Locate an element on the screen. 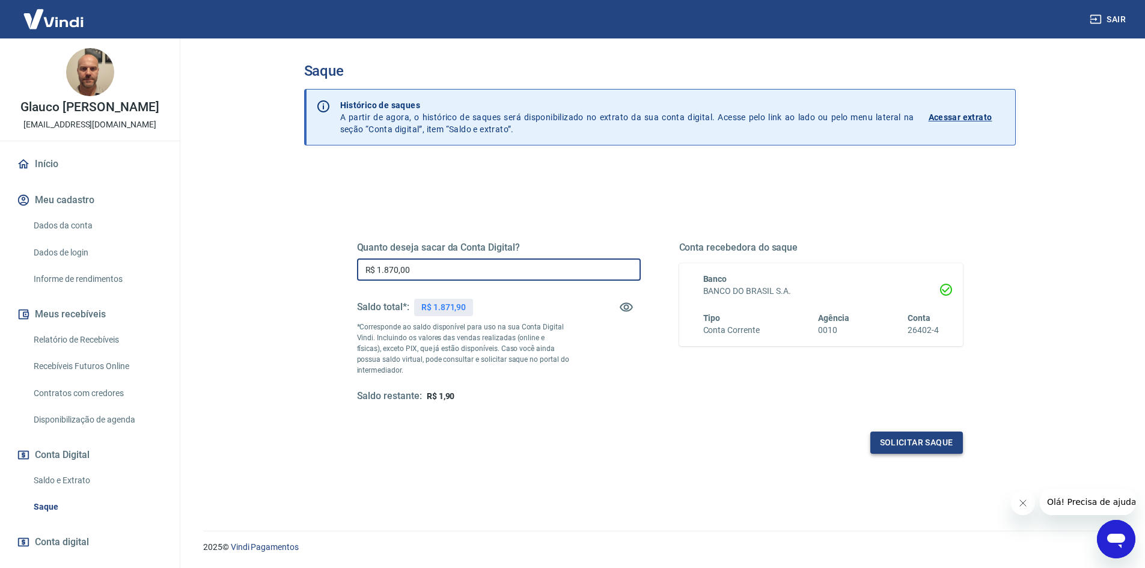 This screenshot has width=1145, height=568. a: Início is located at coordinates (90, 164).